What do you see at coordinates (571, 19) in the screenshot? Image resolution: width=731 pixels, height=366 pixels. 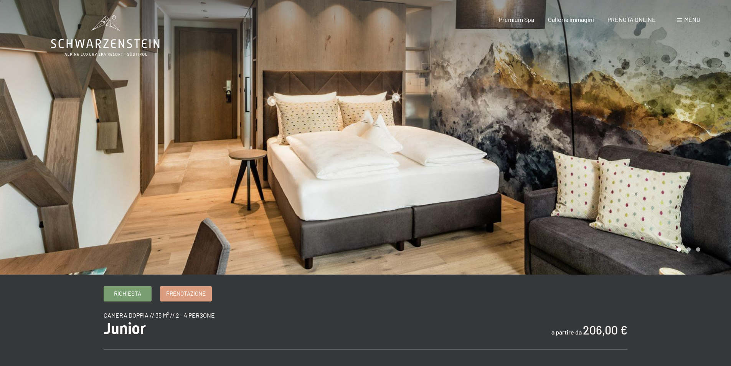 I see `a: Galleria immagini` at bounding box center [571, 19].